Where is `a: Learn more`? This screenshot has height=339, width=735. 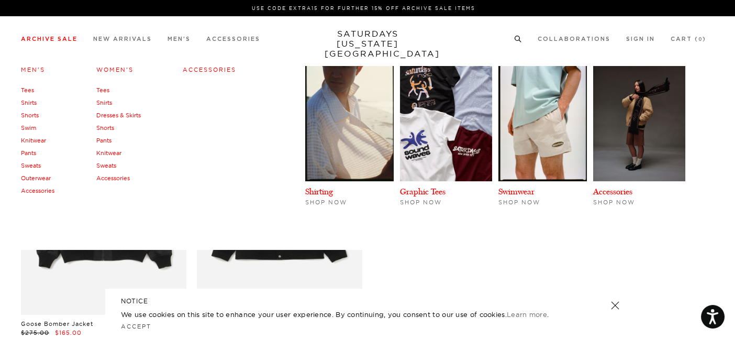 a: Learn more is located at coordinates (526, 314).